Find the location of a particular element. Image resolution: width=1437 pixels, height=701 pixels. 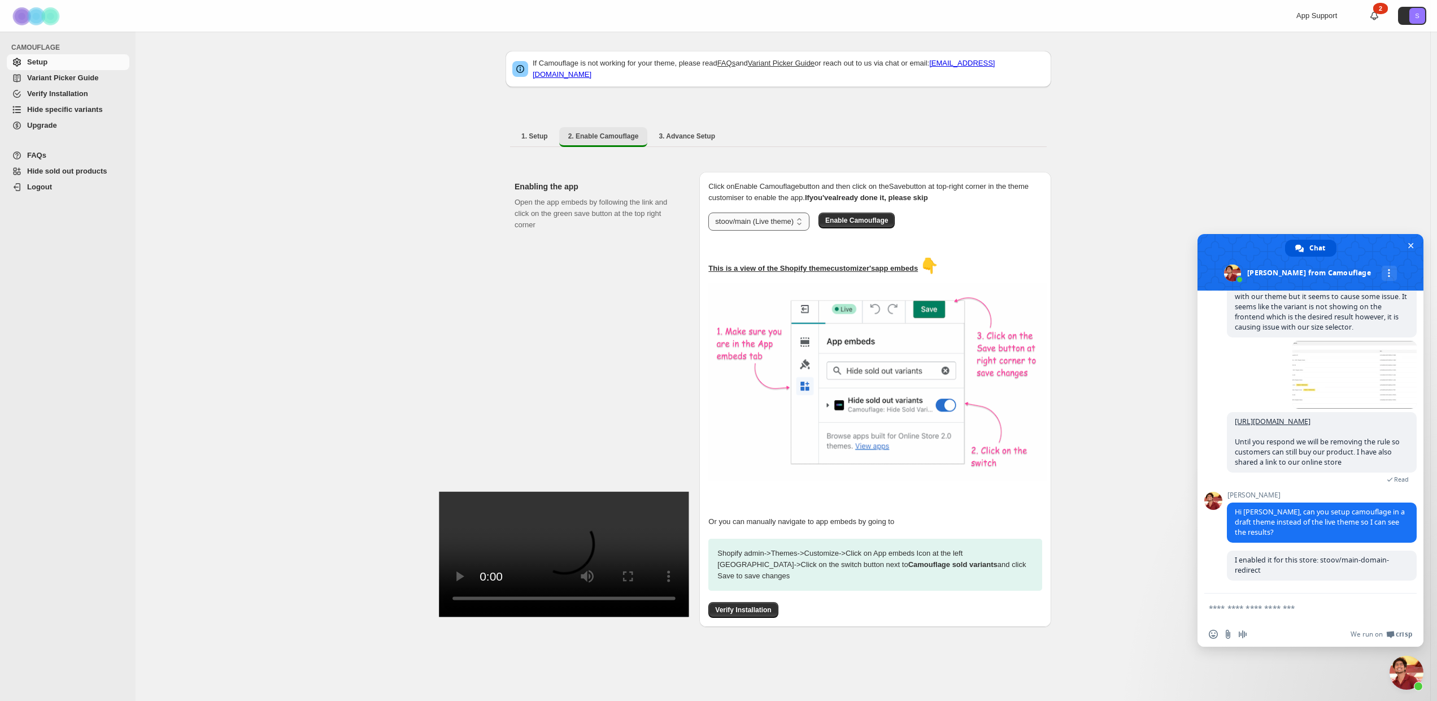

span: Setup is located at coordinates (37, 62).